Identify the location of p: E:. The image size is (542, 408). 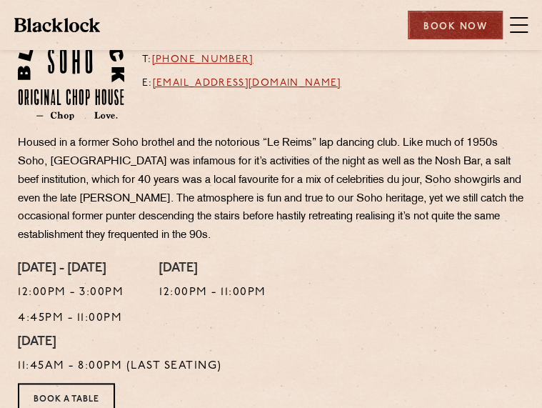
(242, 84).